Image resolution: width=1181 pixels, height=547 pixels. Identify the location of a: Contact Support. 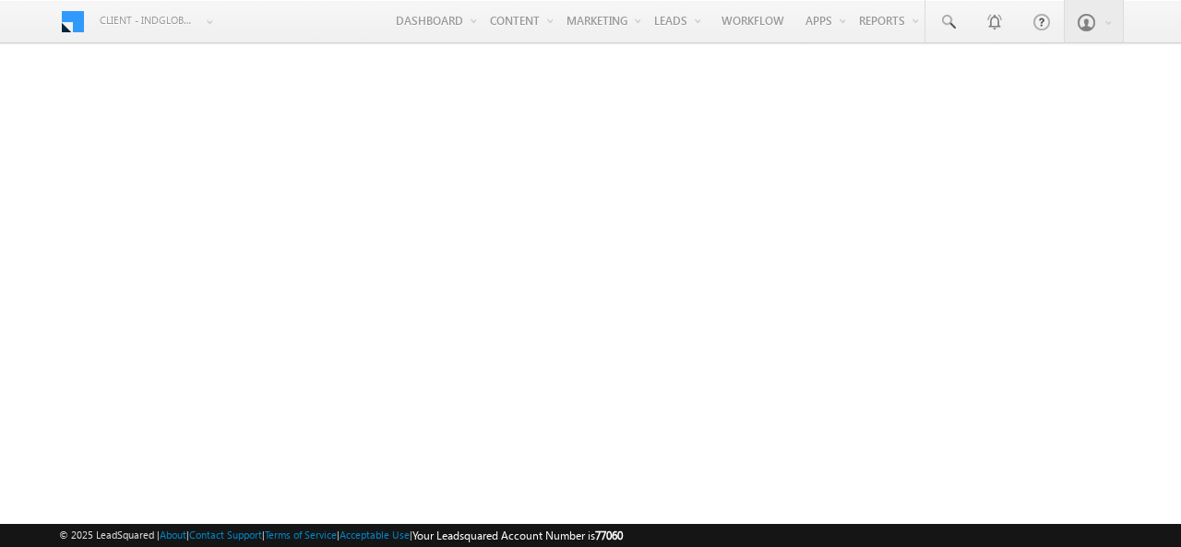
(225, 534).